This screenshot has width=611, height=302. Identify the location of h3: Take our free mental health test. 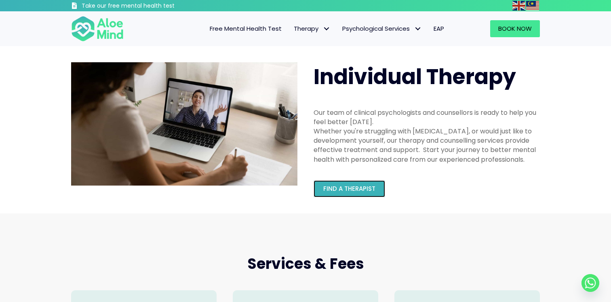
(150, 6).